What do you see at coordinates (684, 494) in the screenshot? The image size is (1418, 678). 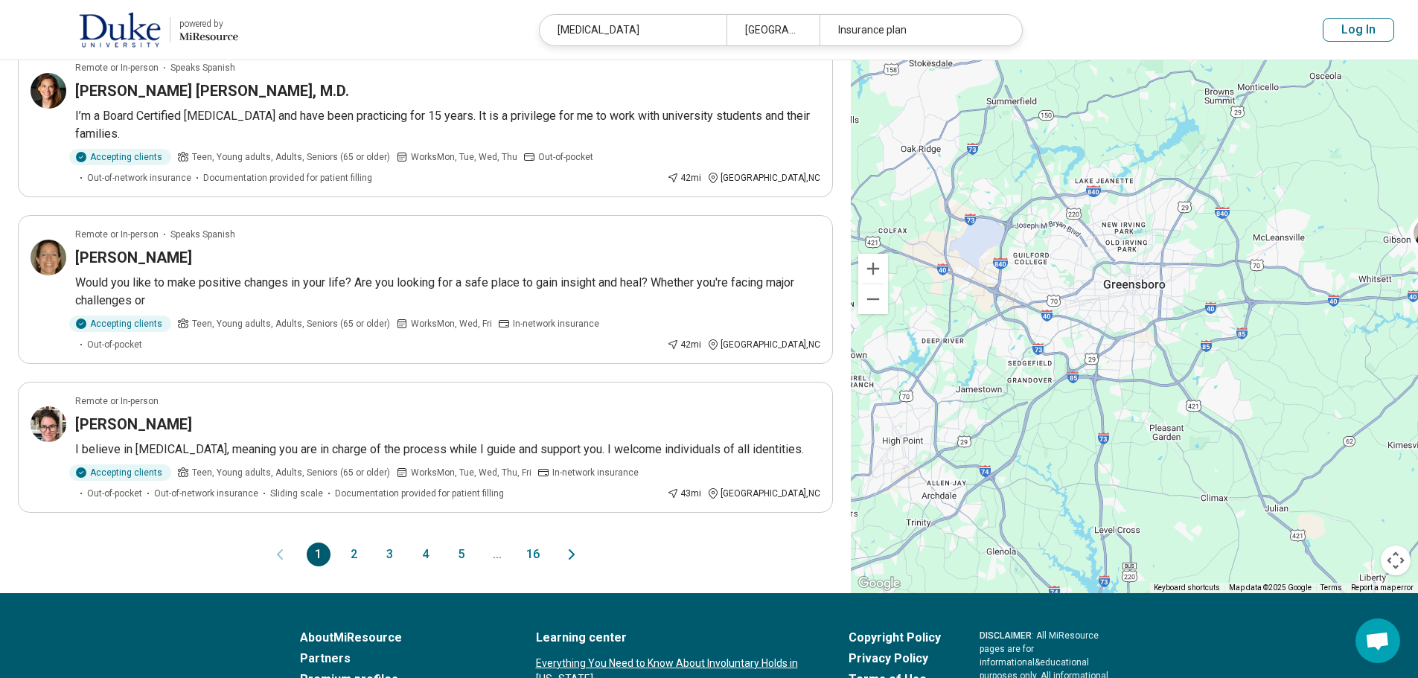 I see `div: 43 mi` at bounding box center [684, 494].